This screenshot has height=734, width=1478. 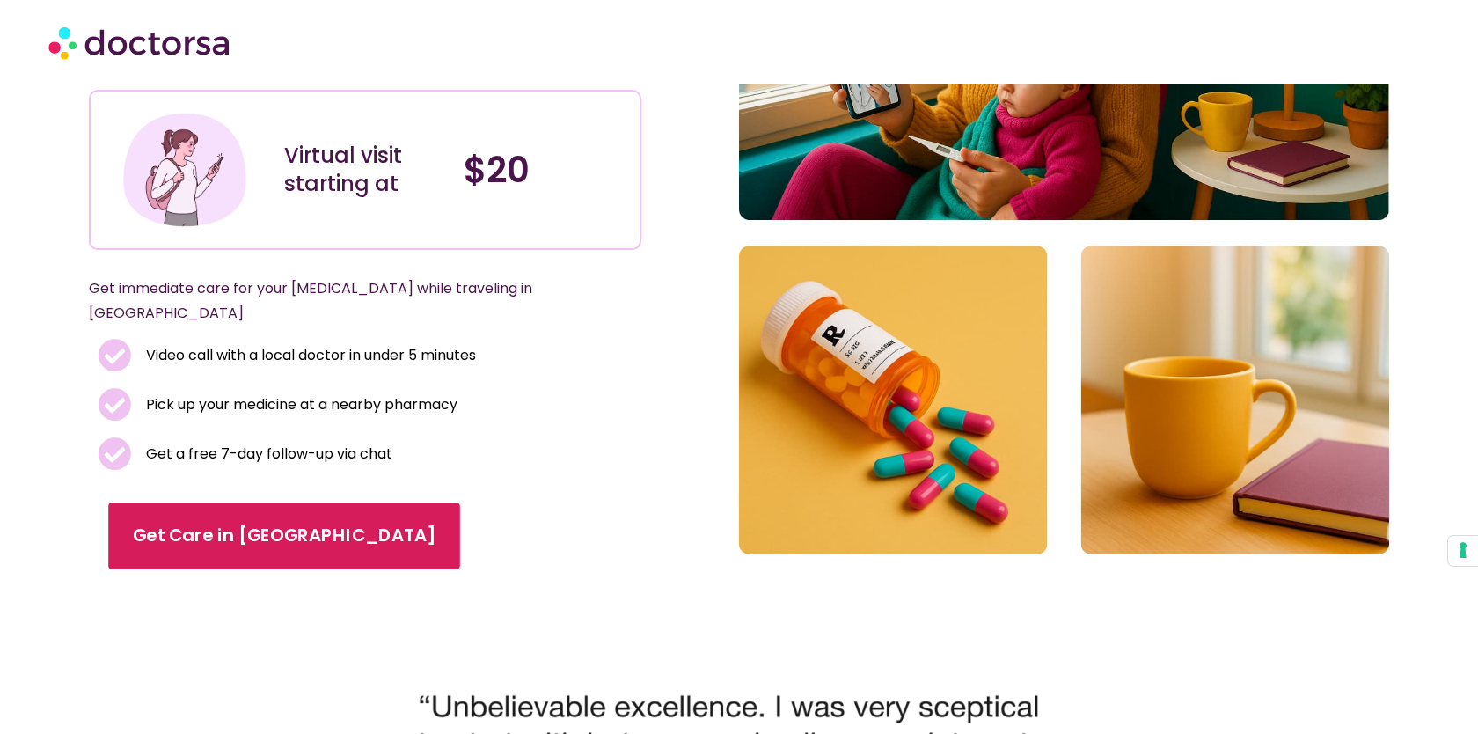 What do you see at coordinates (1463, 551) in the screenshot?
I see `button: Your consent preferences for tracking technologies` at bounding box center [1463, 551].